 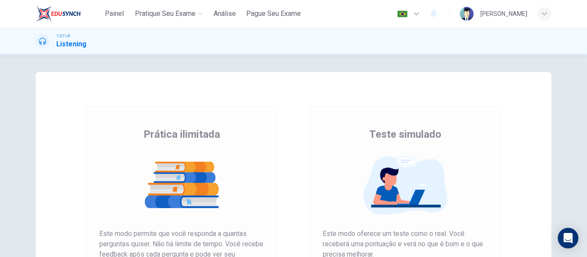 I want to click on span: Painel, so click(x=114, y=14).